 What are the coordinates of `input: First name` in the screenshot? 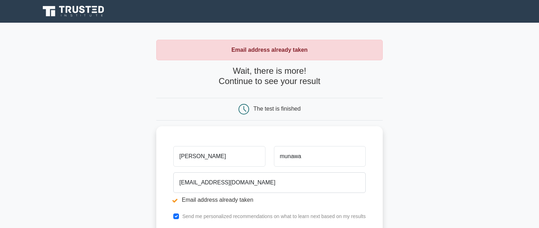 It's located at (219, 156).